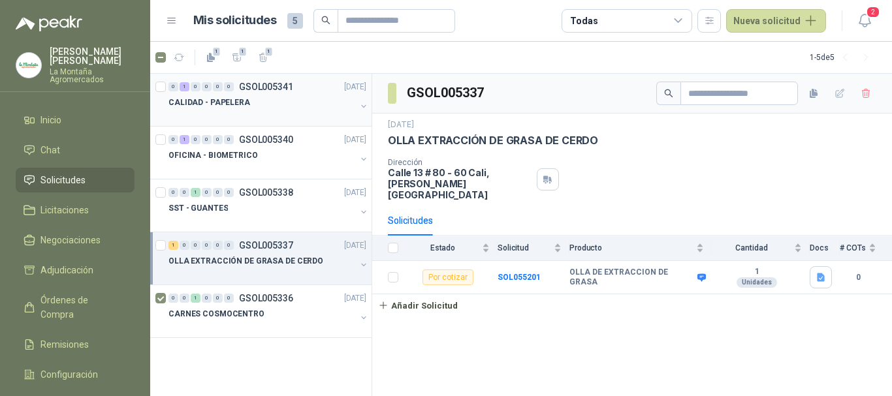  Describe the element at coordinates (631, 278) in the screenshot. I see `b: OLLA DE EXTRACCION DE GRASA` at that location.